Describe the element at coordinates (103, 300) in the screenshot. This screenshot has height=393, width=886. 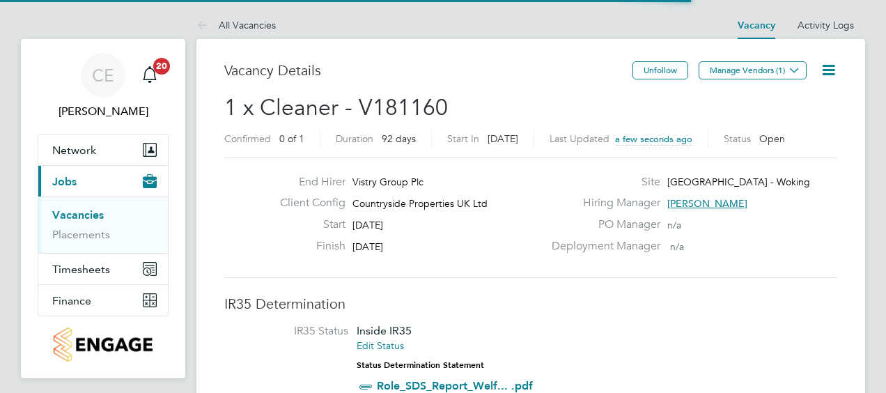
I see `button: Finance` at that location.